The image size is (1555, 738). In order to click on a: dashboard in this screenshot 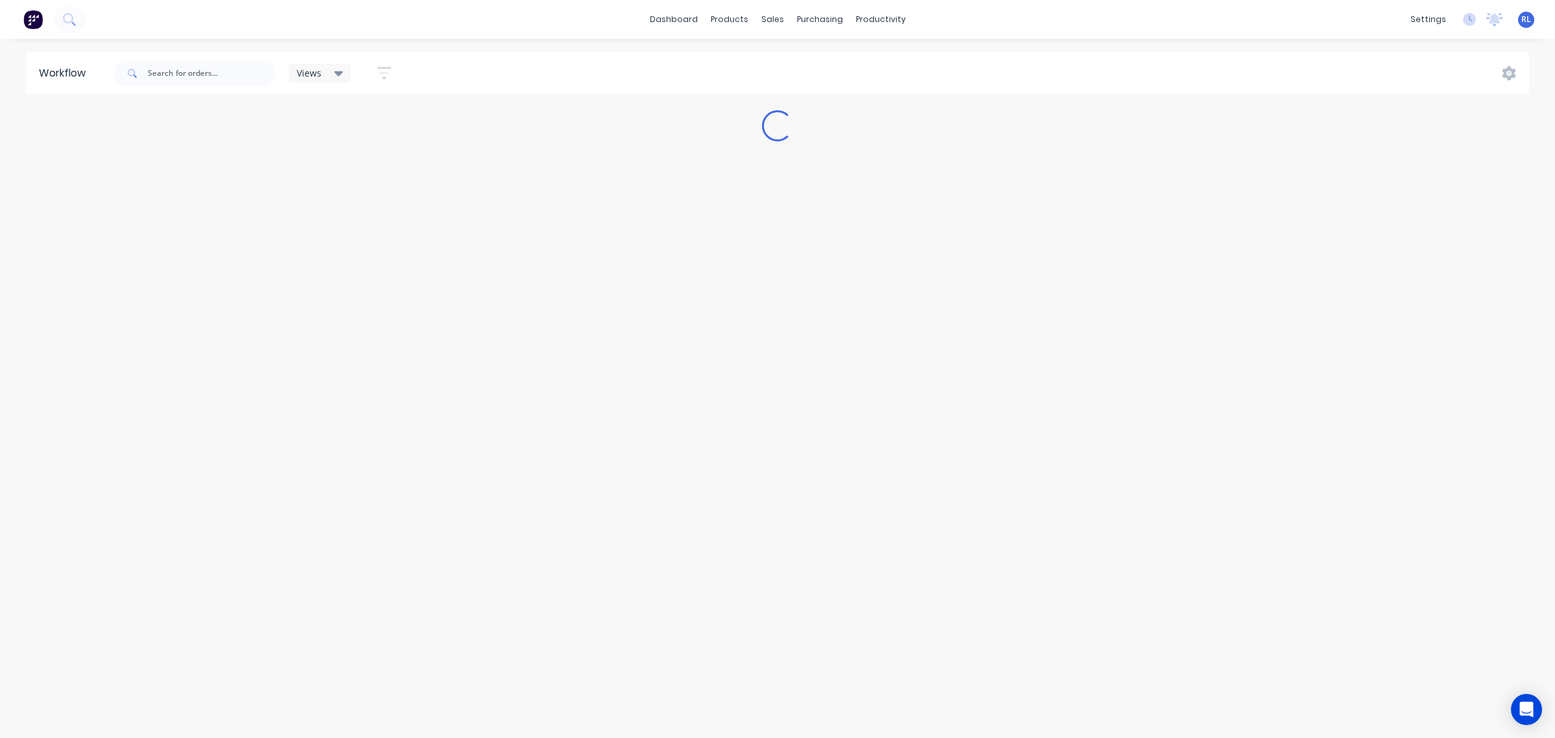, I will do `click(674, 19)`.